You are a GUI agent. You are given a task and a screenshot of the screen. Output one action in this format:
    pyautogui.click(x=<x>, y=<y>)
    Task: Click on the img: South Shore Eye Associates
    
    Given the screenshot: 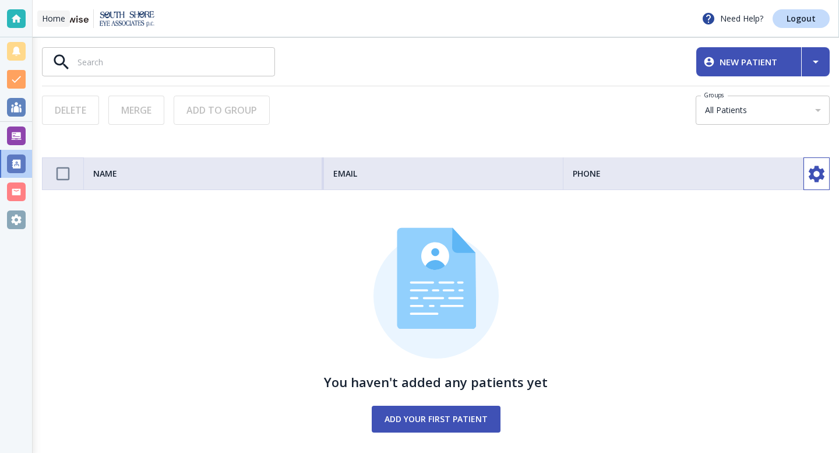 What is the action you would take?
    pyautogui.click(x=127, y=19)
    